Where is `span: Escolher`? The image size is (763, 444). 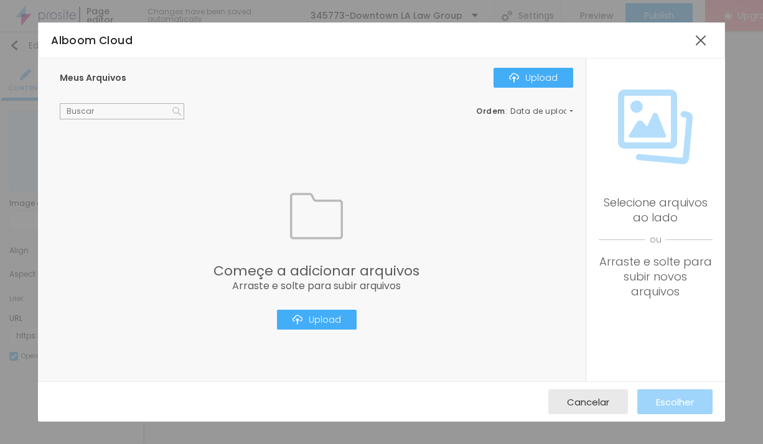
span: Escolher is located at coordinates (674, 402).